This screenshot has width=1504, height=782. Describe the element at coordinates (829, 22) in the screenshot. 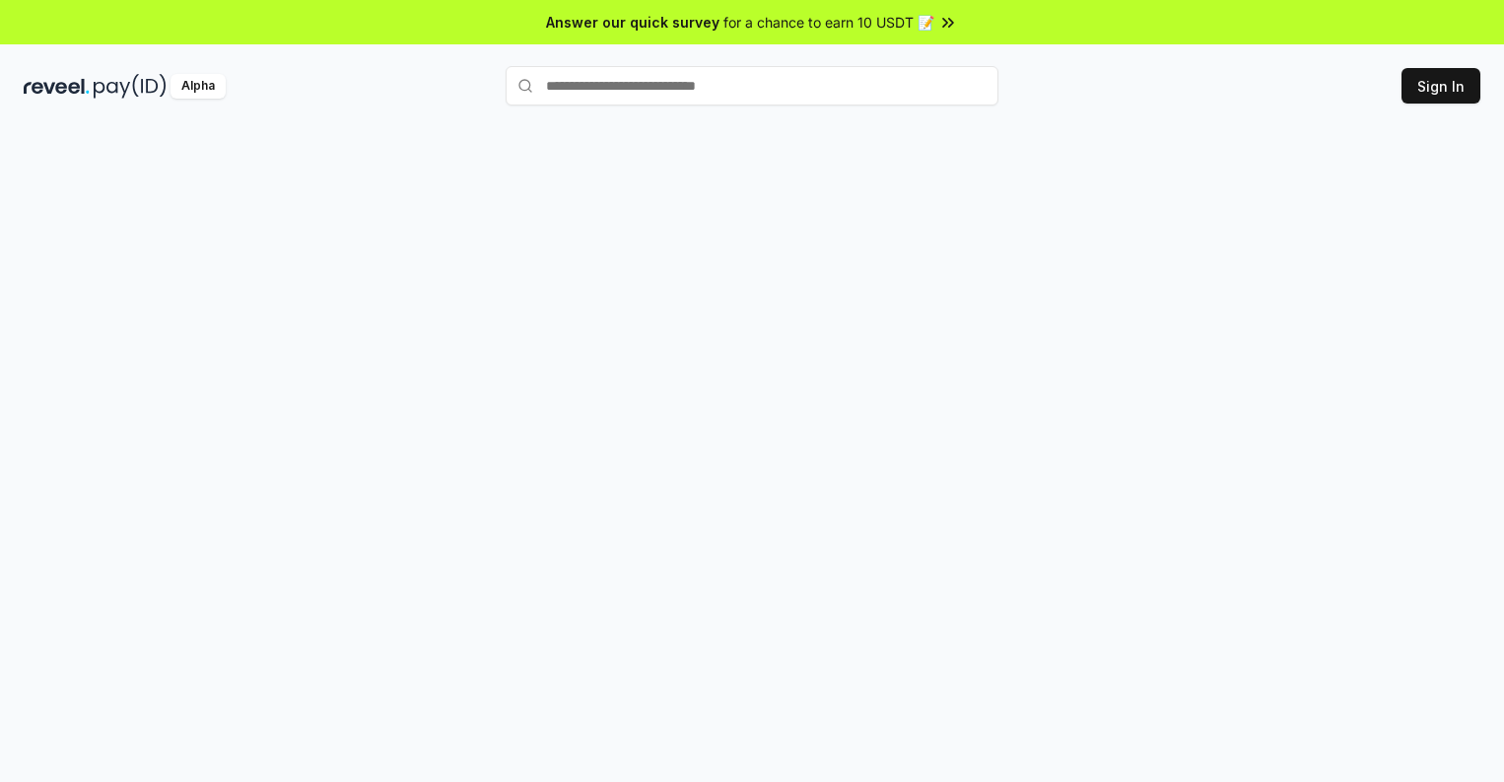

I see `span: for a chance to earn 10 USDT 📝` at that location.